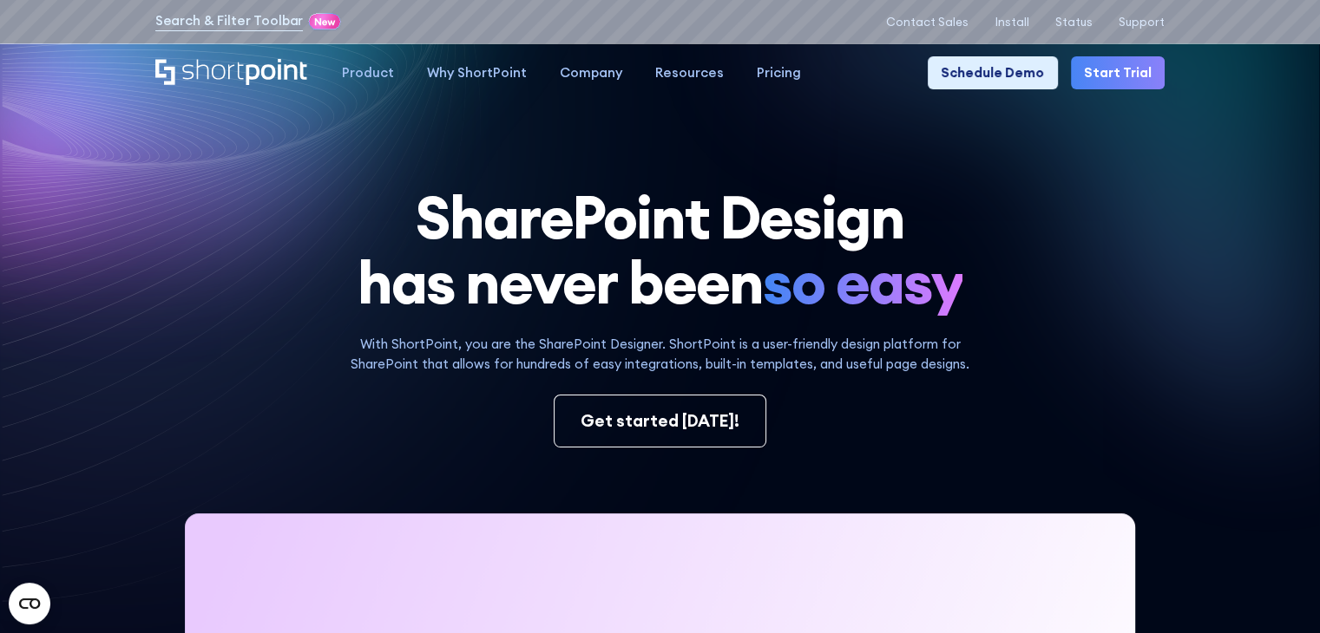 The width and height of the screenshot is (1320, 633). I want to click on div: Resources, so click(689, 73).